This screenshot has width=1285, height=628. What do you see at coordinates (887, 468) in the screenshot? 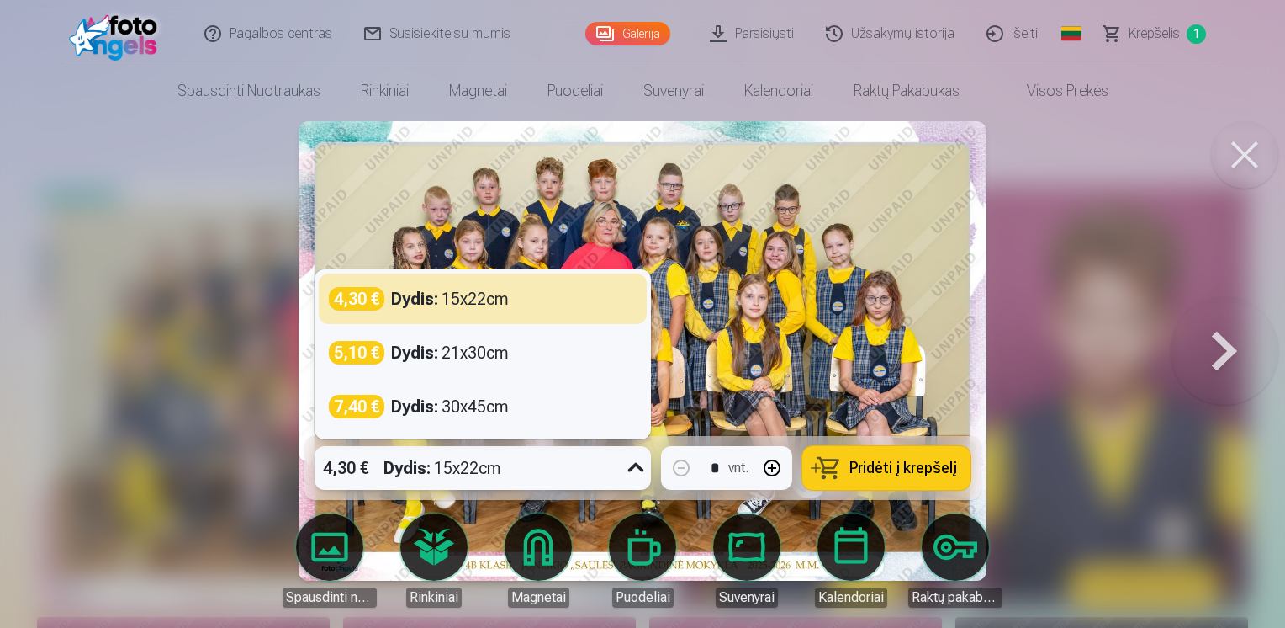
I see `button: Pridėti į krepšelį` at bounding box center [887, 468].